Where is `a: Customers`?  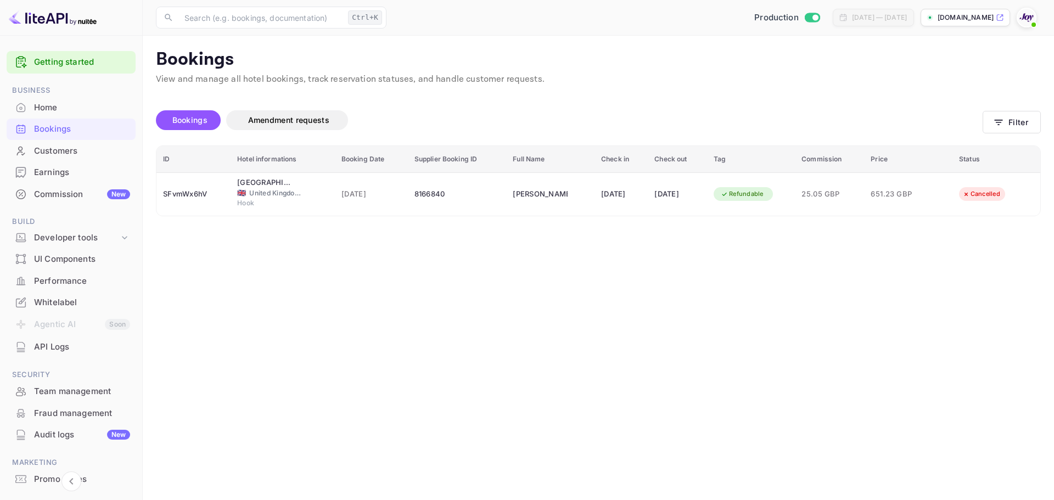 a: Customers is located at coordinates (71, 150).